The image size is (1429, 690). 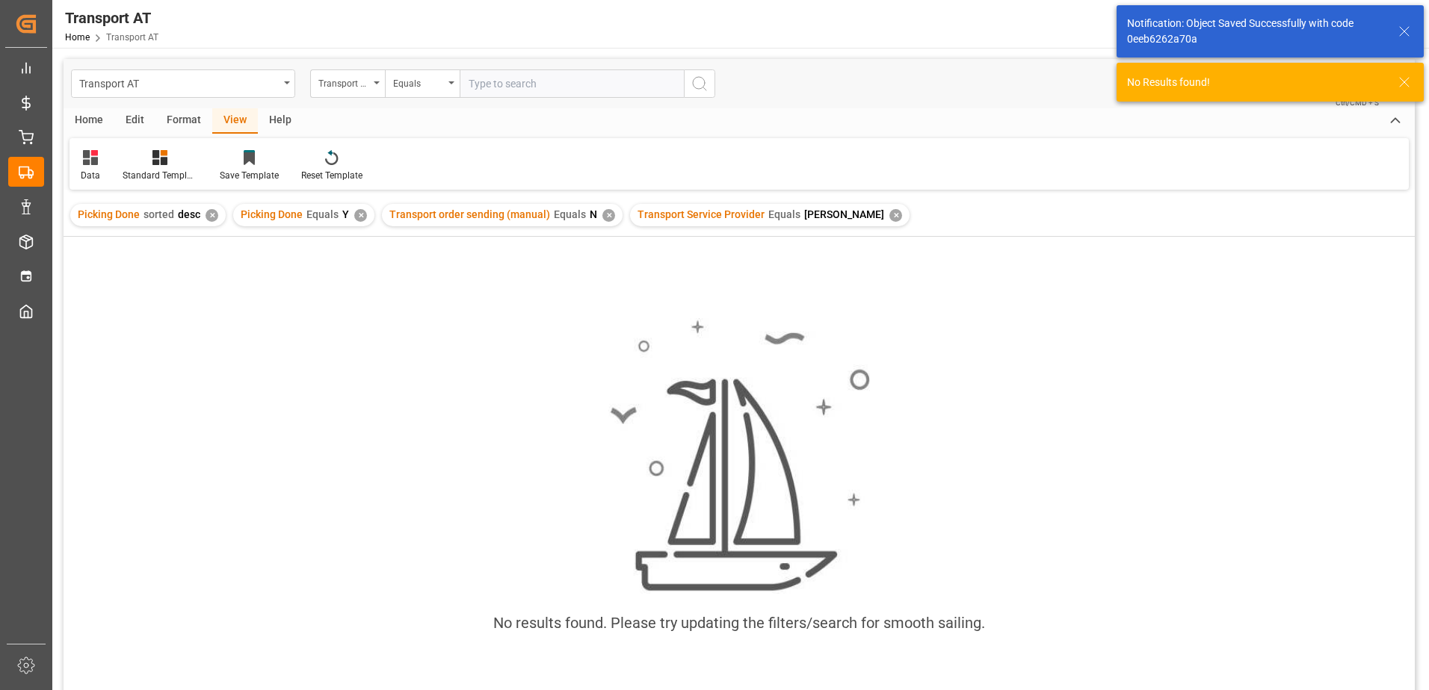 I want to click on div: Home, so click(x=89, y=121).